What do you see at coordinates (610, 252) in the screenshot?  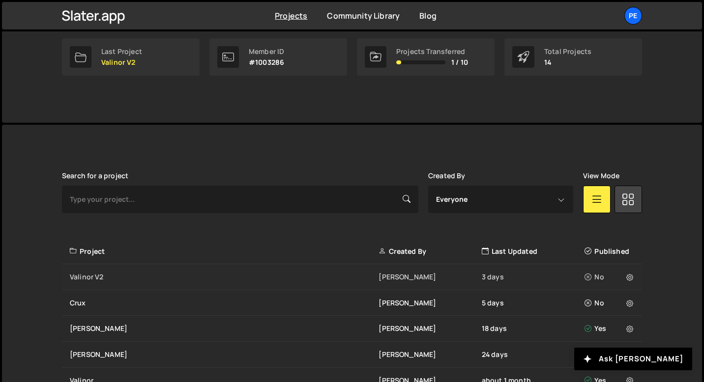 I see `div: Published` at bounding box center [610, 252].